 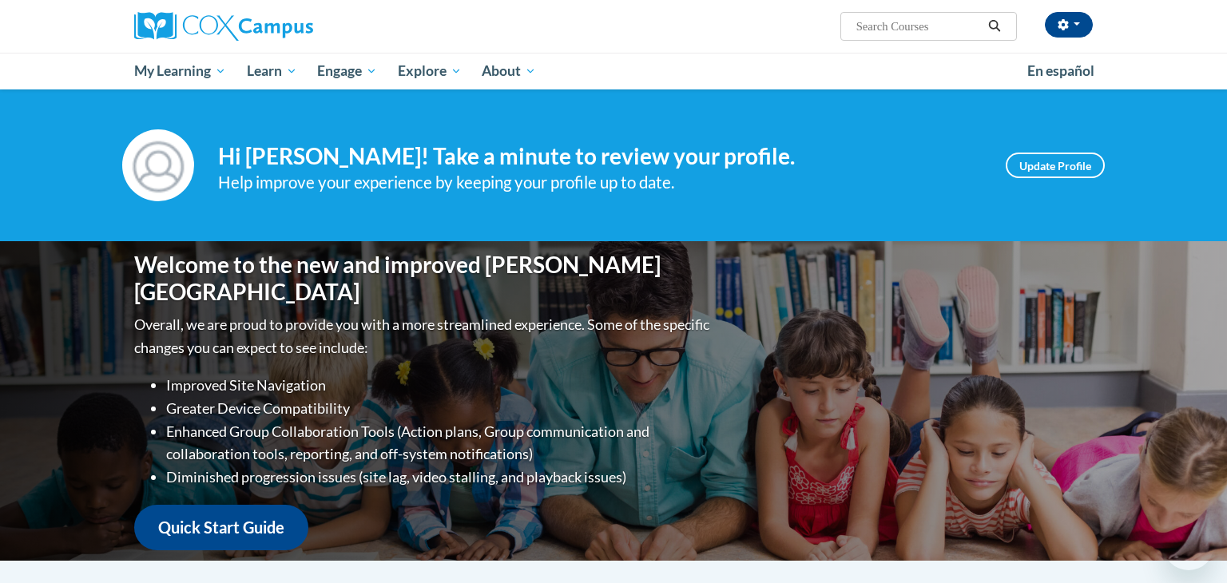 What do you see at coordinates (423, 336) in the screenshot?
I see `p: Overall, we are proud to provide you with a more streamlined experience. Some of the specific cha...` at bounding box center [423, 336].